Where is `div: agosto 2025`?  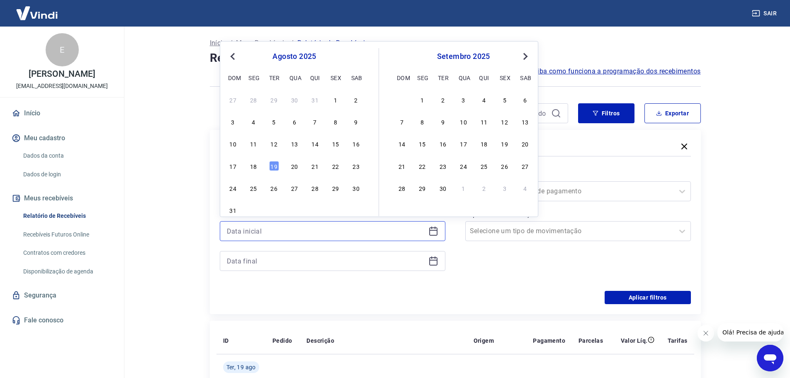 div: agosto 2025 is located at coordinates (294, 56).